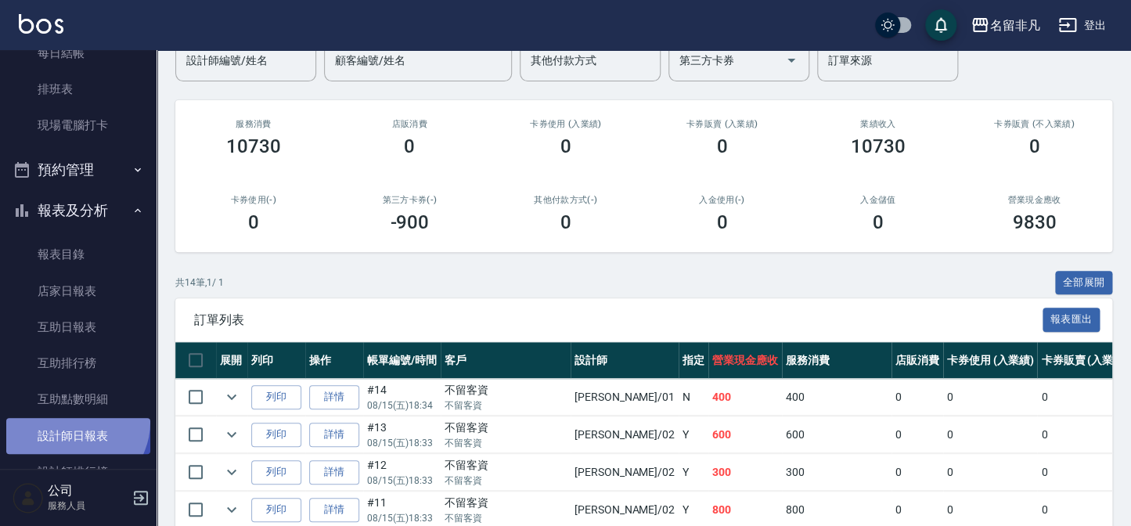 Image resolution: width=1131 pixels, height=526 pixels. Describe the element at coordinates (78, 125) in the screenshot. I see `a: 現場電腦打卡` at that location.